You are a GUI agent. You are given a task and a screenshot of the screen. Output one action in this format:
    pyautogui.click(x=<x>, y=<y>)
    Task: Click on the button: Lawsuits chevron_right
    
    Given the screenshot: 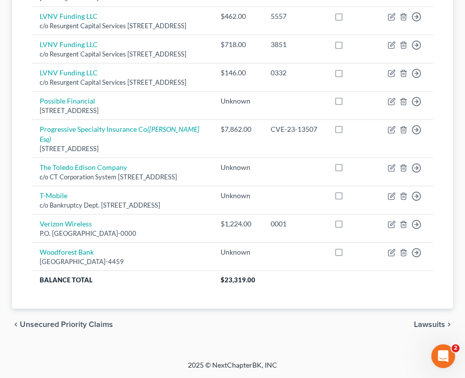 What is the action you would take?
    pyautogui.click(x=433, y=324)
    